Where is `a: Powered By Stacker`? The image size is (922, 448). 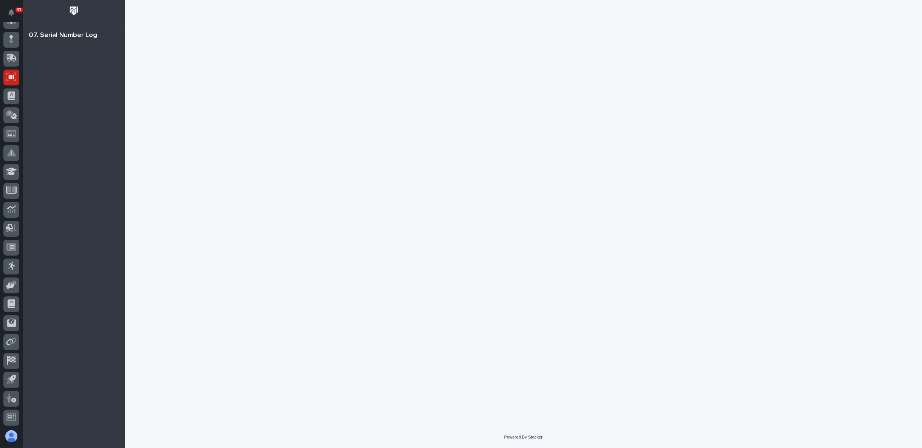 a: Powered By Stacker is located at coordinates (523, 437).